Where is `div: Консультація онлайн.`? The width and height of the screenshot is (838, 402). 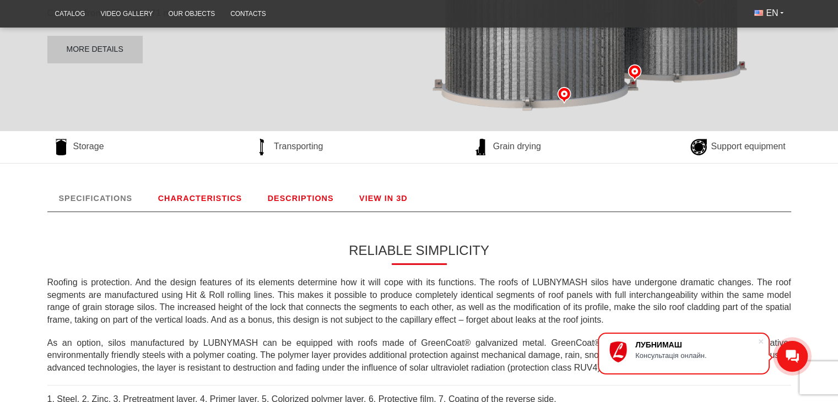 div: Консультація онлайн. is located at coordinates (697, 356).